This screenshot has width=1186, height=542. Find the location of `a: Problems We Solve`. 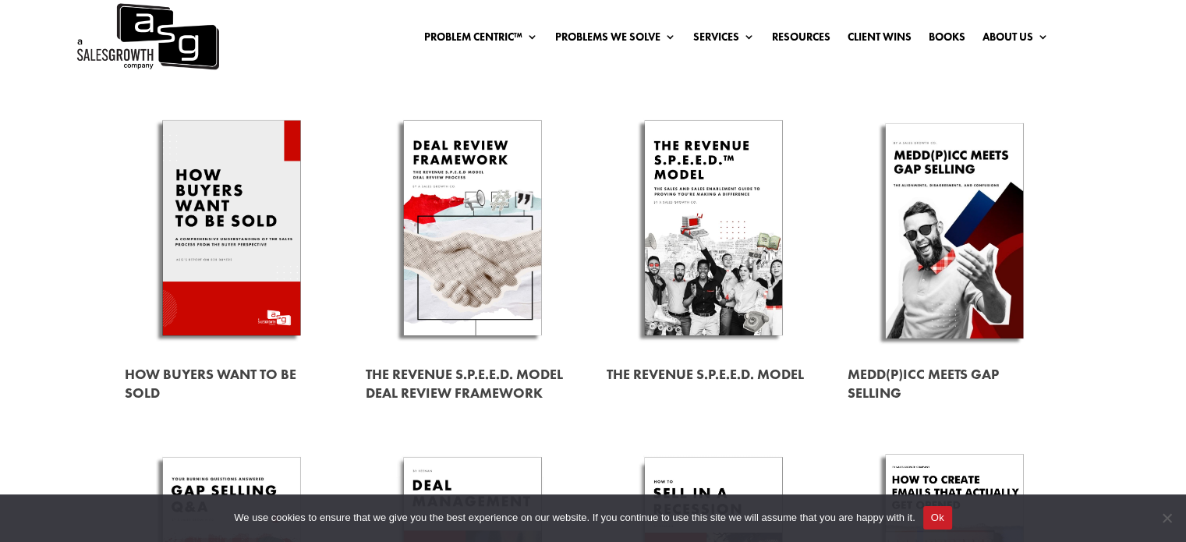

a: Problems We Solve is located at coordinates (615, 40).